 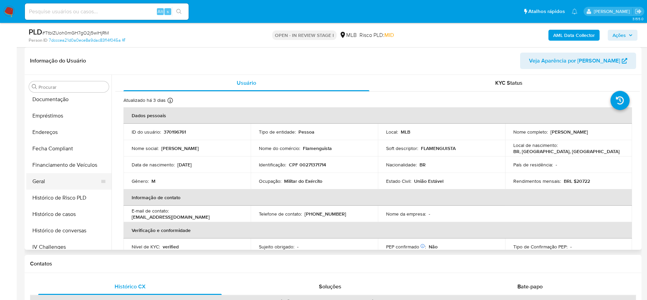 I want to click on p: ID do usuário :, so click(x=146, y=132).